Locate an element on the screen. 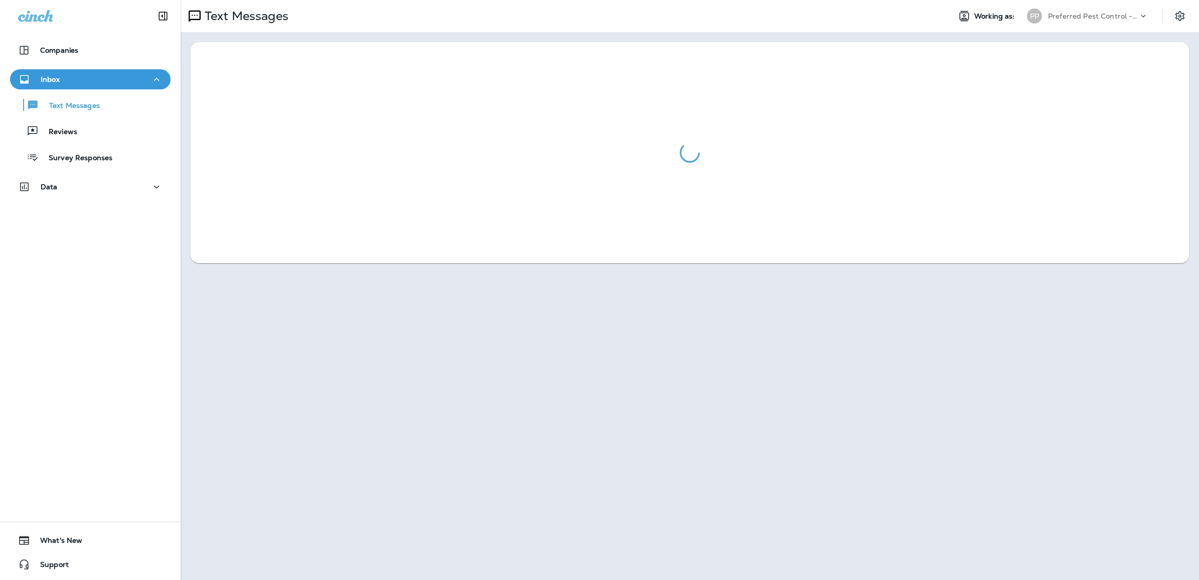 The image size is (1199, 580). button: Text Messages is located at coordinates (90, 105).